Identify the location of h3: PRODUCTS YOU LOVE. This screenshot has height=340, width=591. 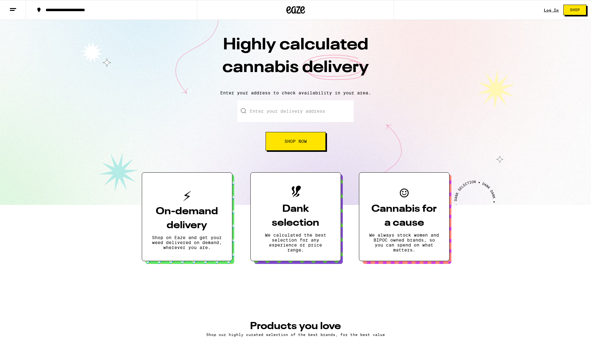
(296, 326).